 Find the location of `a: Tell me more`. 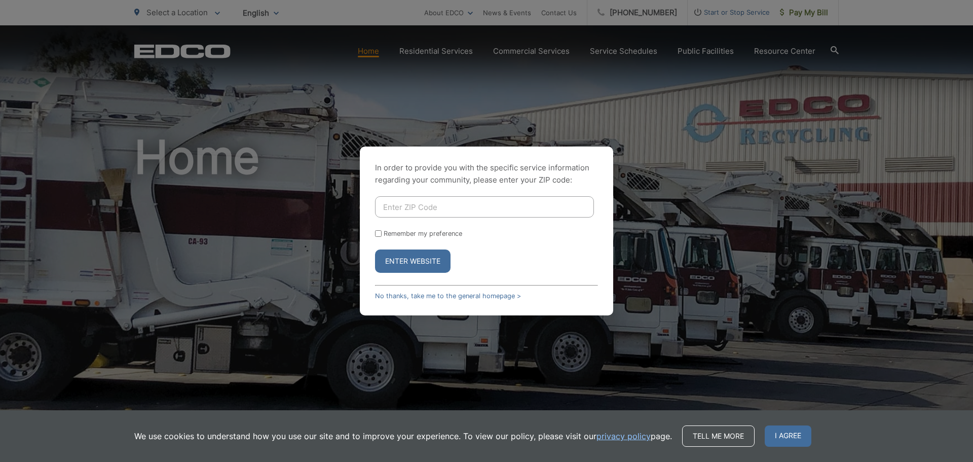

a: Tell me more is located at coordinates (718, 436).